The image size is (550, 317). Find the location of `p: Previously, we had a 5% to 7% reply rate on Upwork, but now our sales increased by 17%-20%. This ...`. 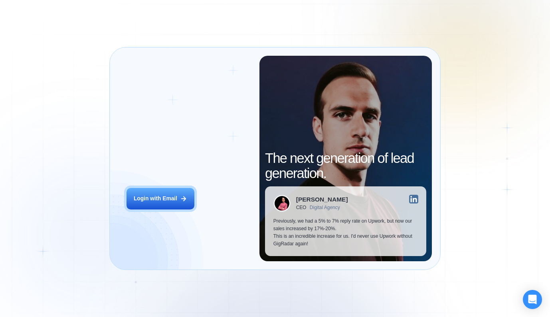

p: Previously, we had a 5% to 7% reply rate on Upwork, but now our sales increased by 17%-20%. This ... is located at coordinates (345, 233).